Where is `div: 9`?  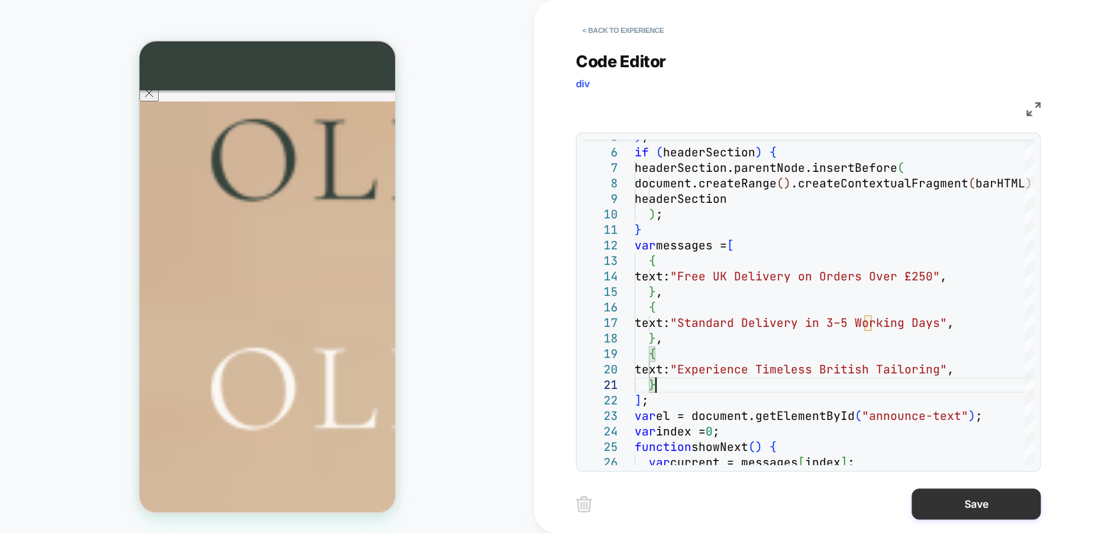 div: 9 is located at coordinates (601, 199).